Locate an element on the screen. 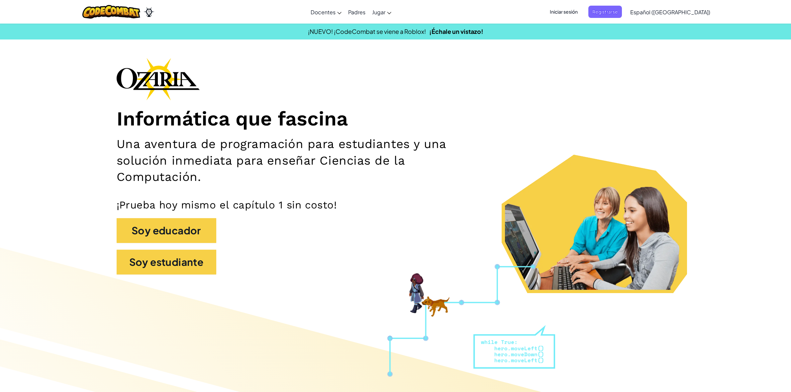 Image resolution: width=791 pixels, height=392 pixels. img: CodeCombat logo is located at coordinates (111, 12).